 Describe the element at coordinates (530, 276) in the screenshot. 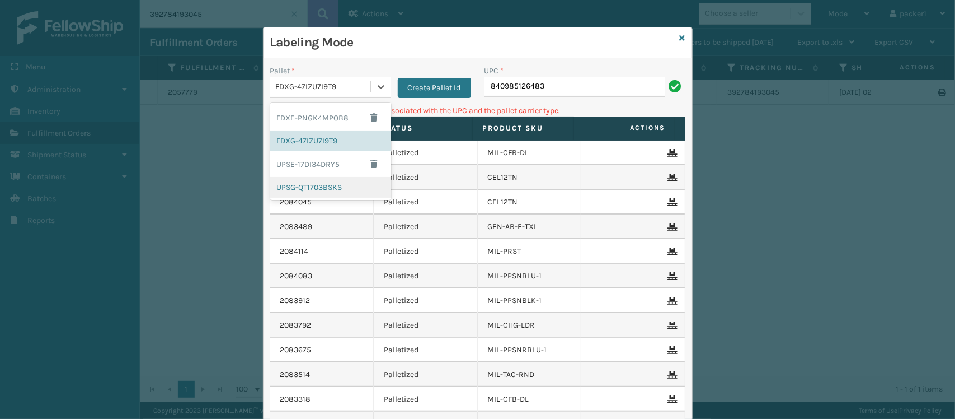

I see `td: MIL-PPSNBLU-1` at that location.